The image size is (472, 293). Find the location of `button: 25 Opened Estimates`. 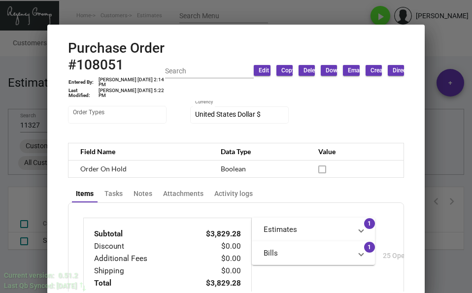

button: 25 Opened Estimates is located at coordinates (416, 256).